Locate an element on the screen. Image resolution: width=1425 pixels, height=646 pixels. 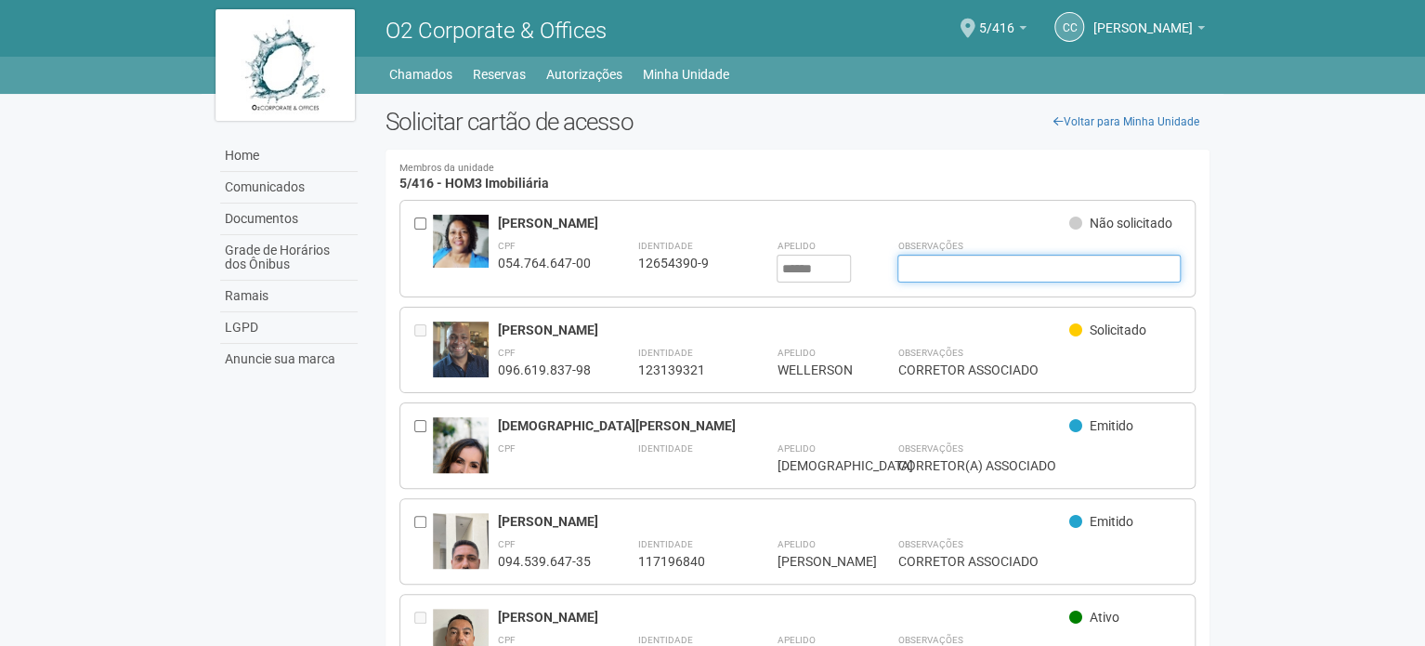
a: Ramais is located at coordinates (289, 296).